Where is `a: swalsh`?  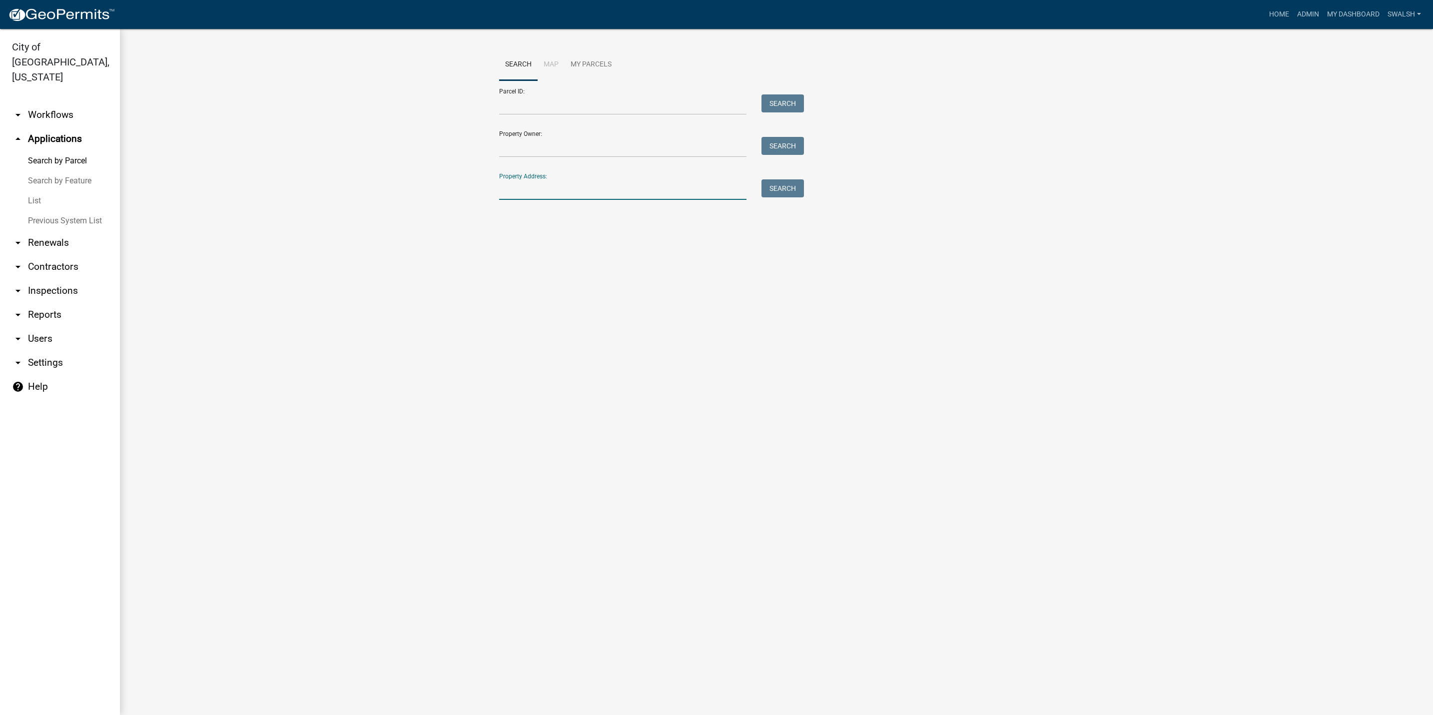 a: swalsh is located at coordinates (1404, 14).